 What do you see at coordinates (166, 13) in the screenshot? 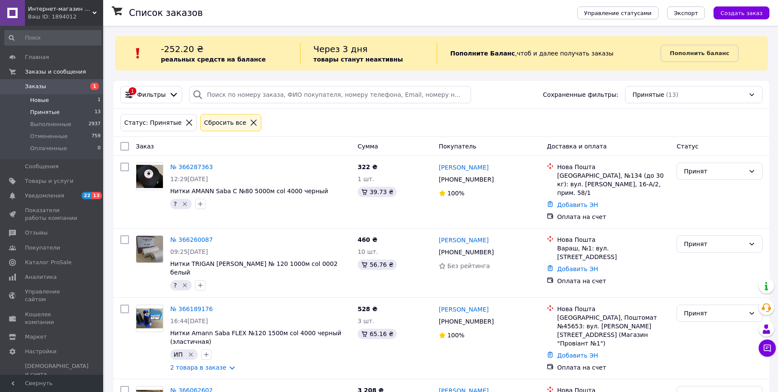
I see `h1: Список заказов` at bounding box center [166, 13].